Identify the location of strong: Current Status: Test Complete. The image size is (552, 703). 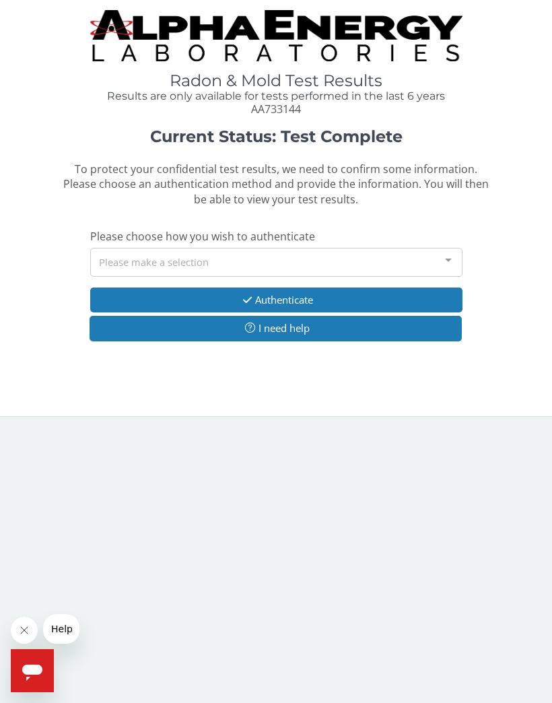
(276, 136).